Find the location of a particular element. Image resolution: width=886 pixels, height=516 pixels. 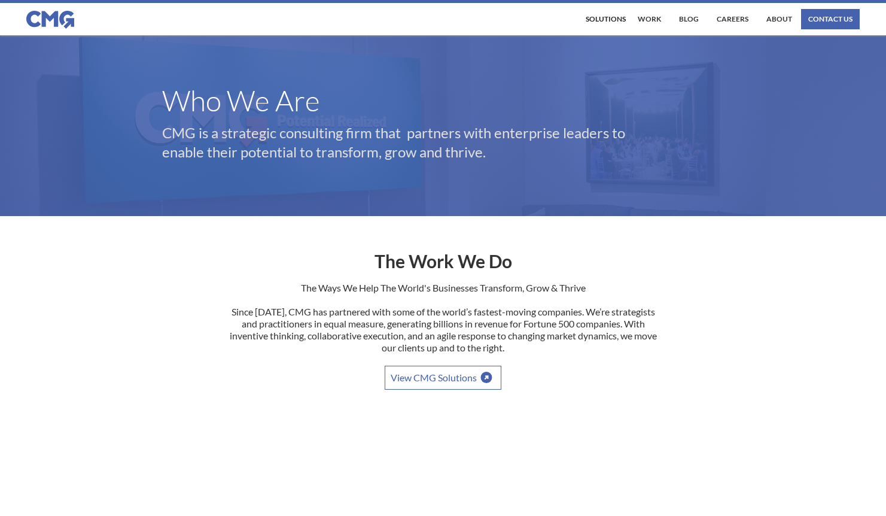

div: contact us is located at coordinates (830, 19).